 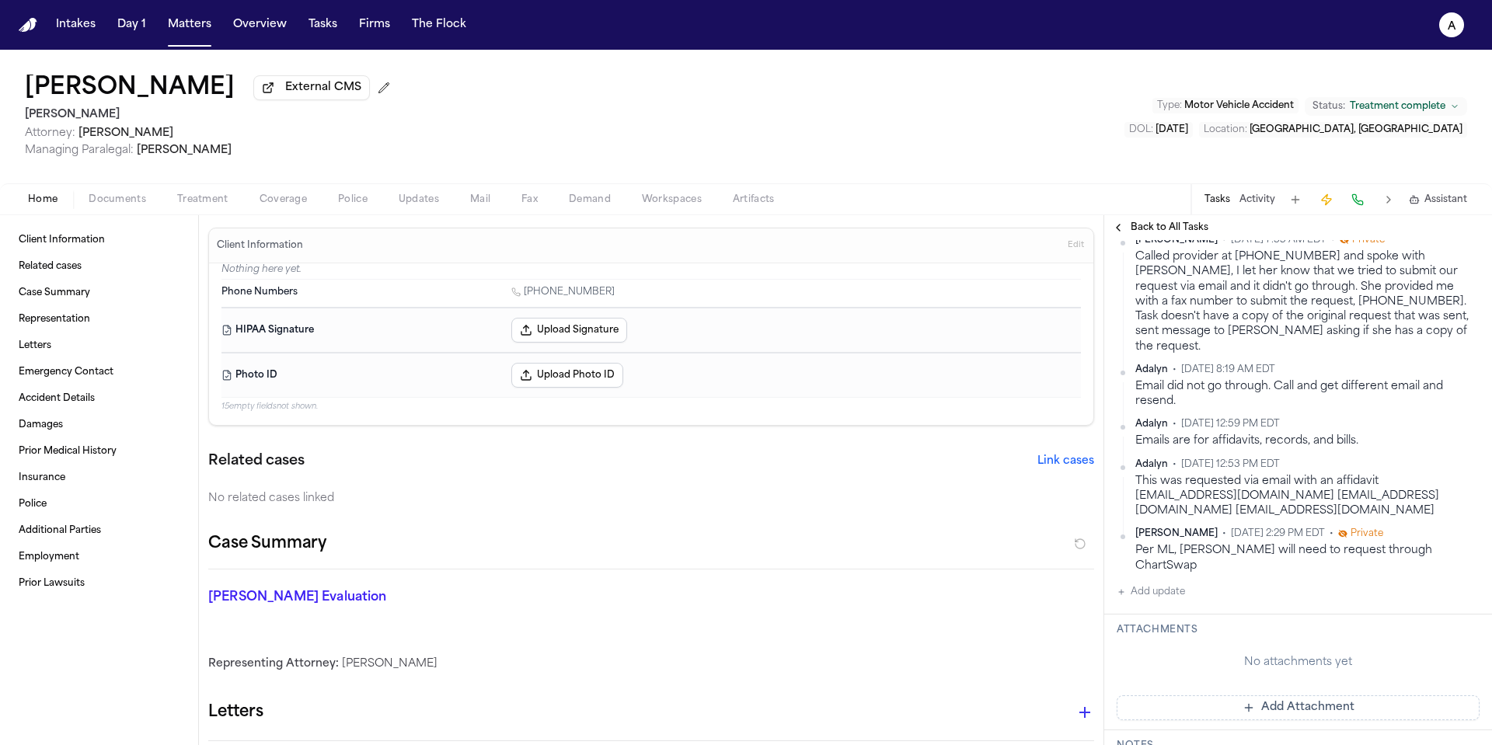 I want to click on button: External CMS, so click(x=312, y=88).